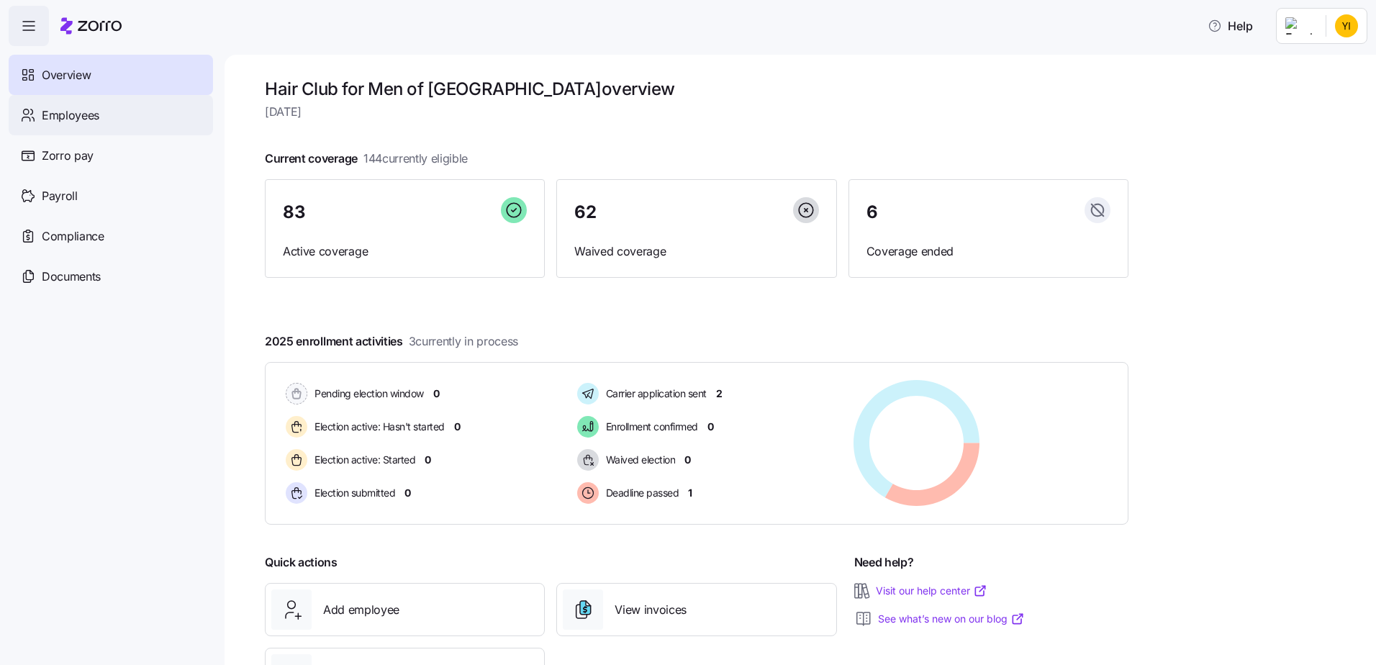 Image resolution: width=1376 pixels, height=665 pixels. I want to click on a: Payroll, so click(111, 196).